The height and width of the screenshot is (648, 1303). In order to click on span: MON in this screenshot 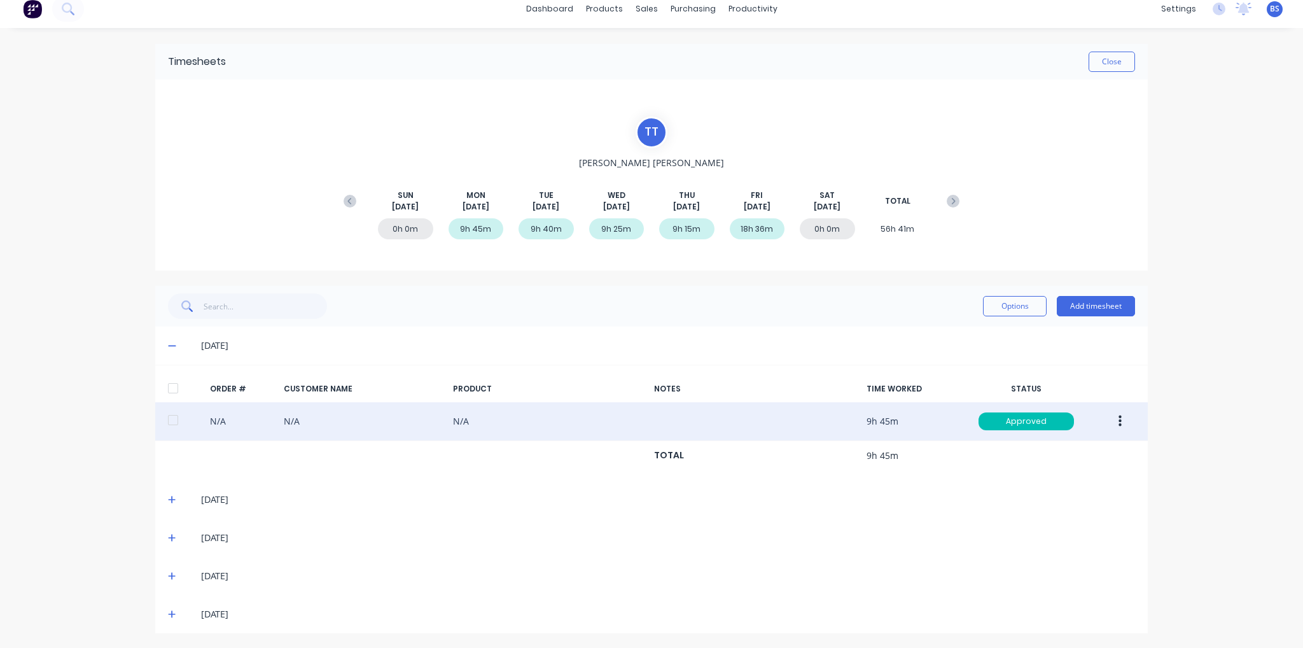, I will do `click(476, 195)`.